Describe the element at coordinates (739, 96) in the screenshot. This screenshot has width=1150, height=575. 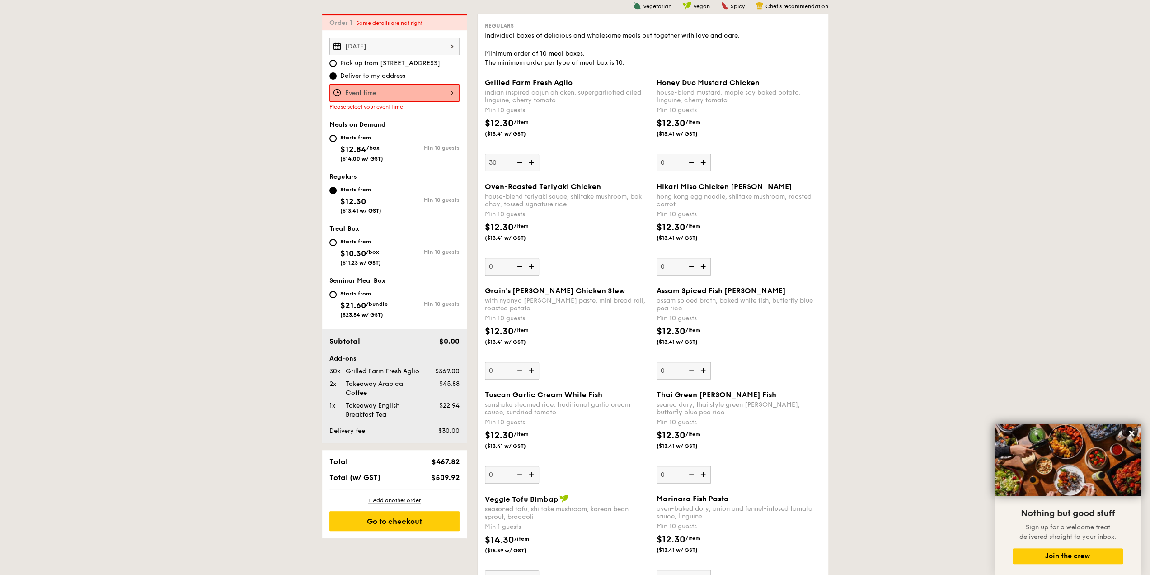
I see `div: house-blend mustard, maple soy baked potato, linguine, cherry tomato` at that location.